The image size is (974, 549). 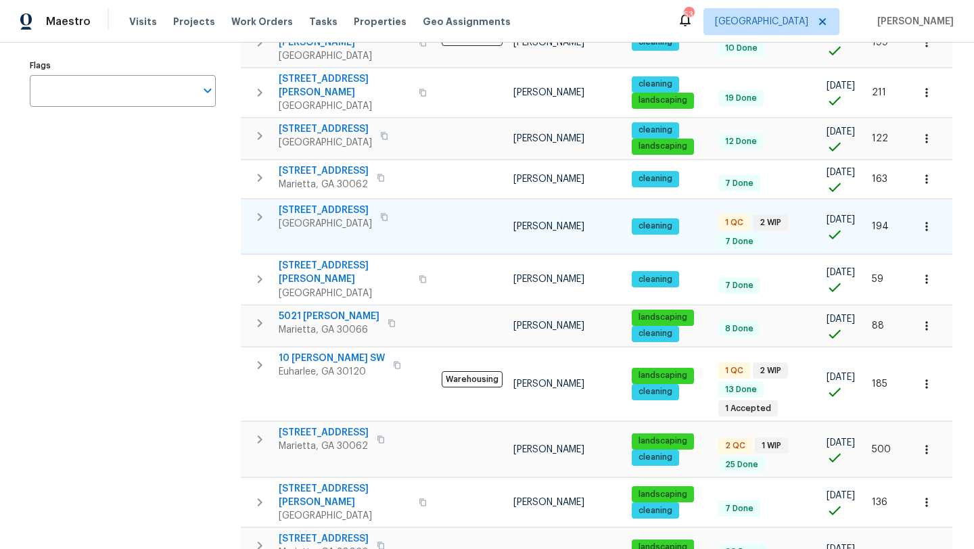 I want to click on span: Tasks, so click(x=323, y=22).